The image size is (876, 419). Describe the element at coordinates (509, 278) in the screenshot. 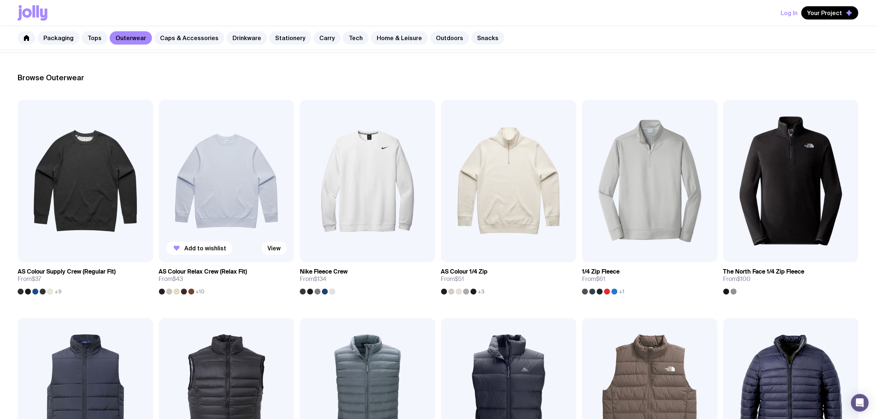

I see `a: AS Colour 1/4 ZipFrom$51+3` at that location.